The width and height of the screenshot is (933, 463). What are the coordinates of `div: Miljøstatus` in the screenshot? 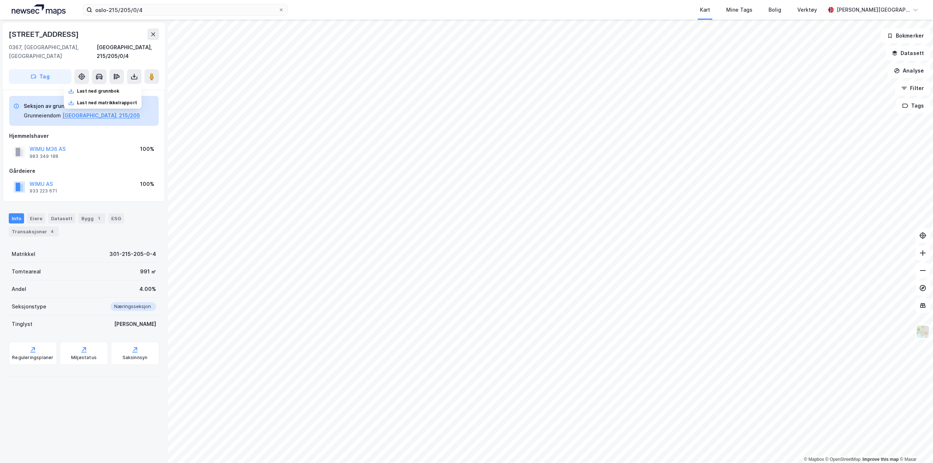 It's located at (84, 358).